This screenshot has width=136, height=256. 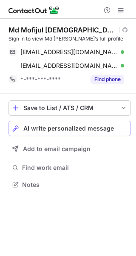 I want to click on span: Add to email campaign, so click(x=57, y=149).